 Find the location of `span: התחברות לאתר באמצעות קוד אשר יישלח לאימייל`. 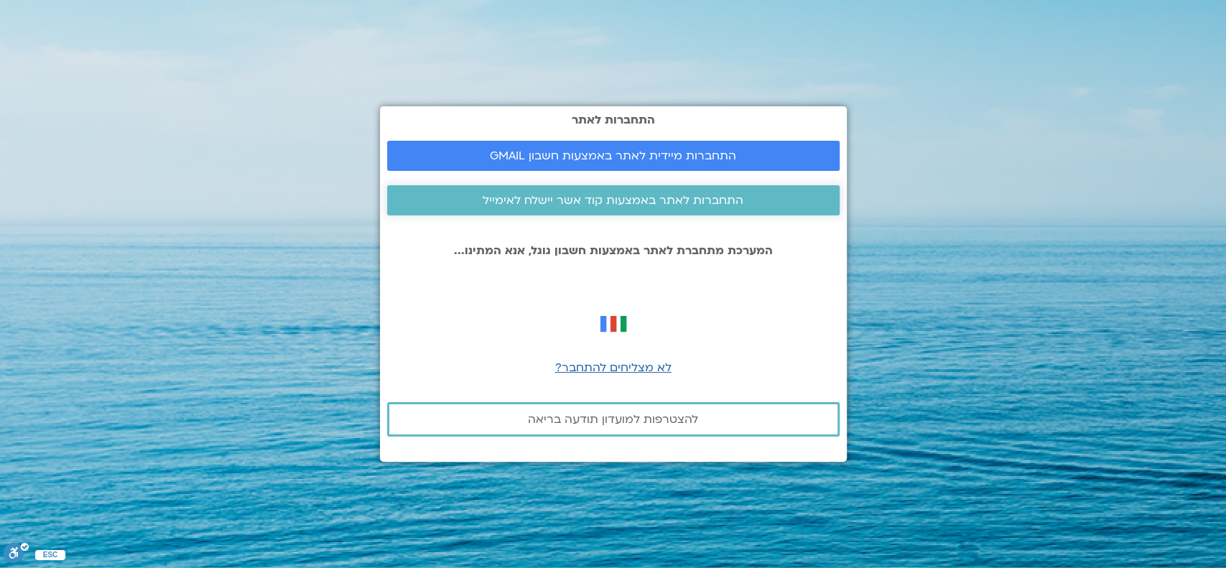

span: התחברות לאתר באמצעות קוד אשר יישלח לאימייל is located at coordinates (613, 200).